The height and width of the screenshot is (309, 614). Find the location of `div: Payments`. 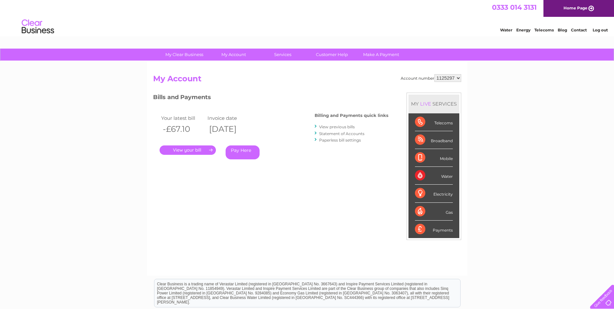

div: Payments is located at coordinates (433, 229).